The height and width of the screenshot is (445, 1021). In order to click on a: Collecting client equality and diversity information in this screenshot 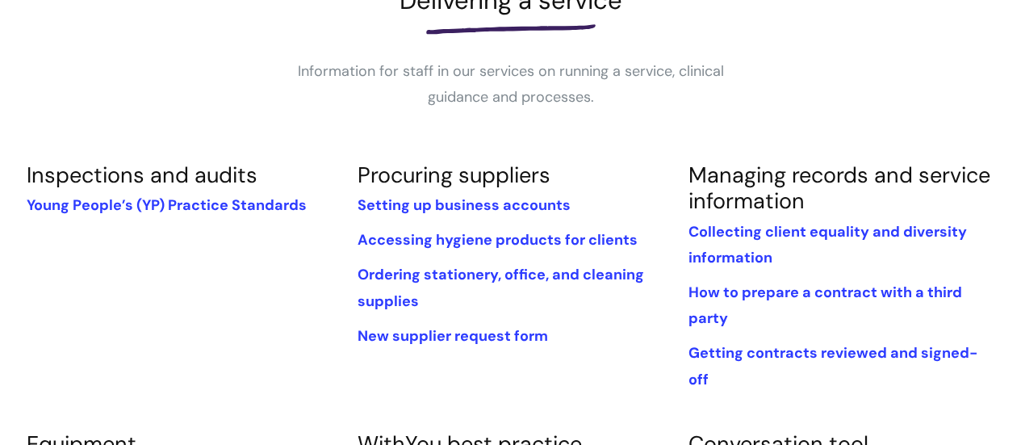, I will do `click(826, 244)`.